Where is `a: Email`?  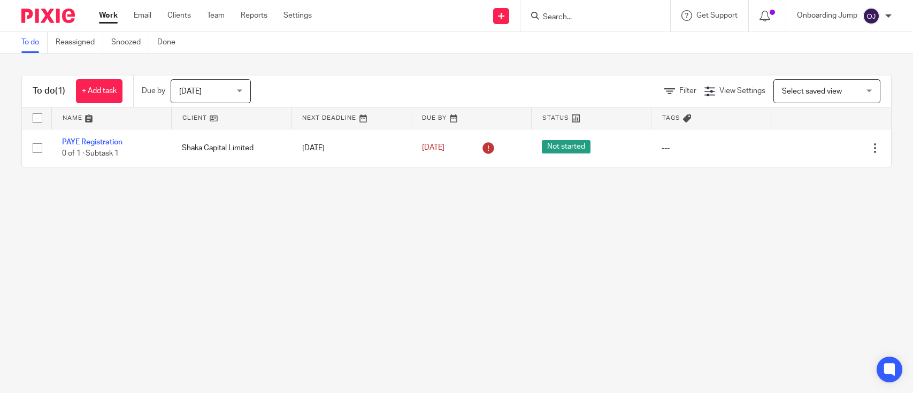 a: Email is located at coordinates (142, 16).